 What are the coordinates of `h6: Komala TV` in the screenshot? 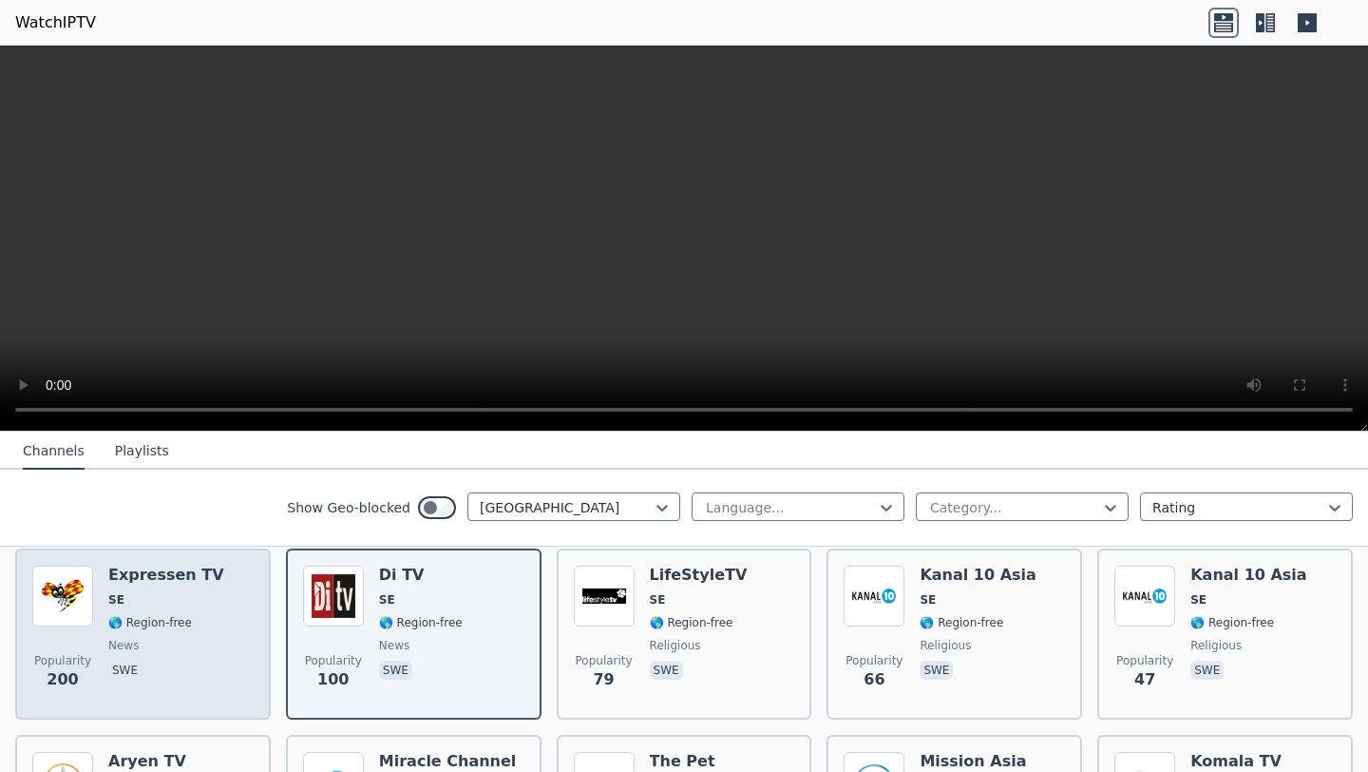 It's located at (1236, 761).